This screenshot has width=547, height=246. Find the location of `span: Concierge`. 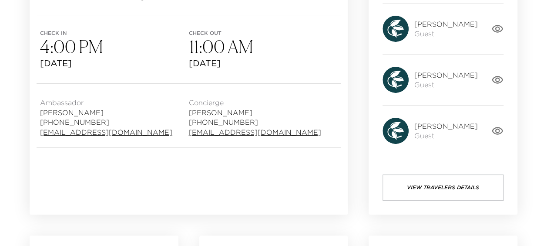

span: Concierge is located at coordinates (255, 102).